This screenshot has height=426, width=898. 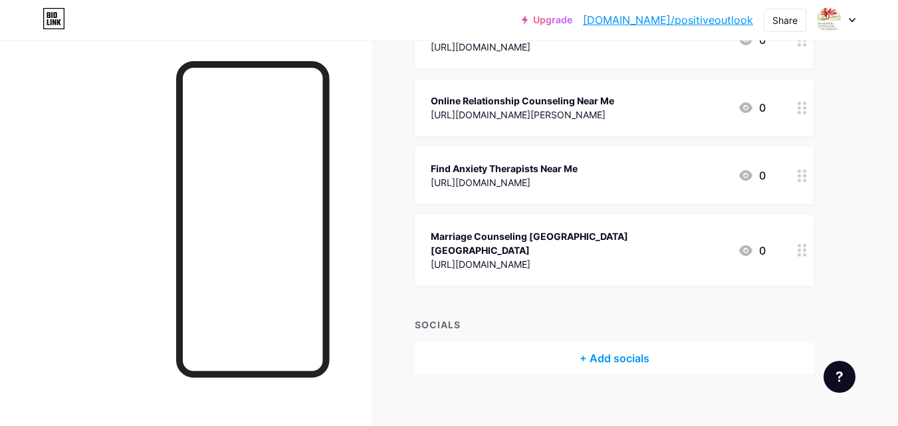 What do you see at coordinates (829, 20) in the screenshot?
I see `img: positiveoutlook` at bounding box center [829, 20].